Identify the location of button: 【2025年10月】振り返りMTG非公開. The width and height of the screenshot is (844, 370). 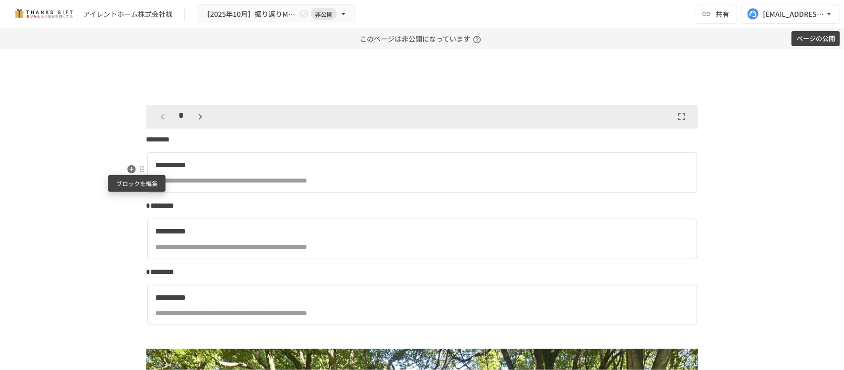
(276, 14).